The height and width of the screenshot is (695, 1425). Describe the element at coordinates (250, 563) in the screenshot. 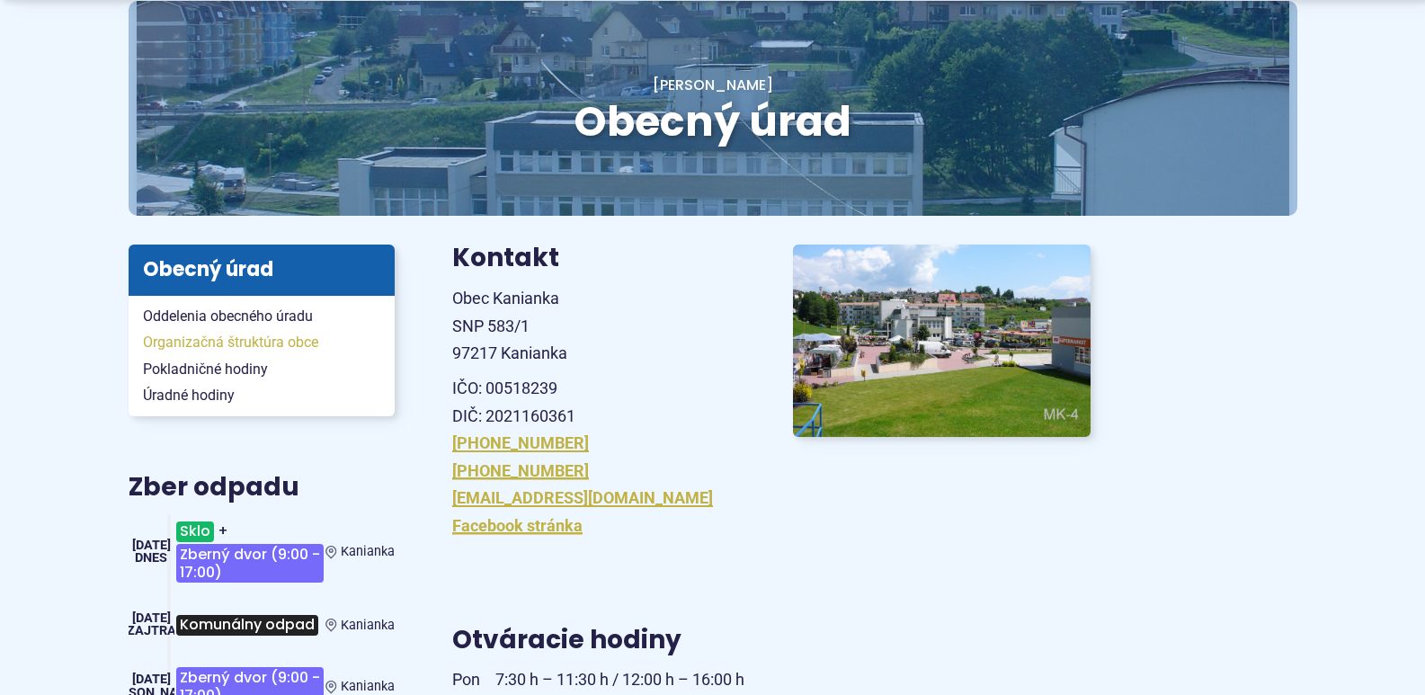

I see `span: Zberný dvor (9:00 - 17:00)` at that location.